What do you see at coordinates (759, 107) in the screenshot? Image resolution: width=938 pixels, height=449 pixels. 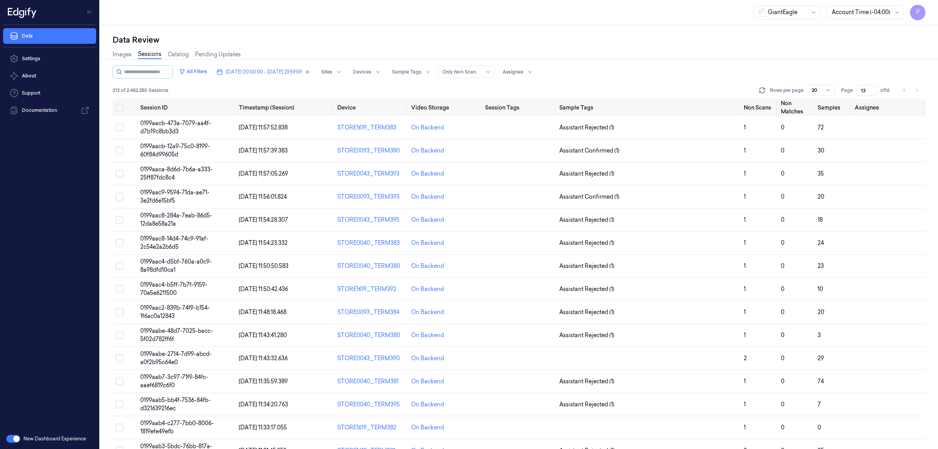 I see `th: Non Scans` at bounding box center [759, 107].